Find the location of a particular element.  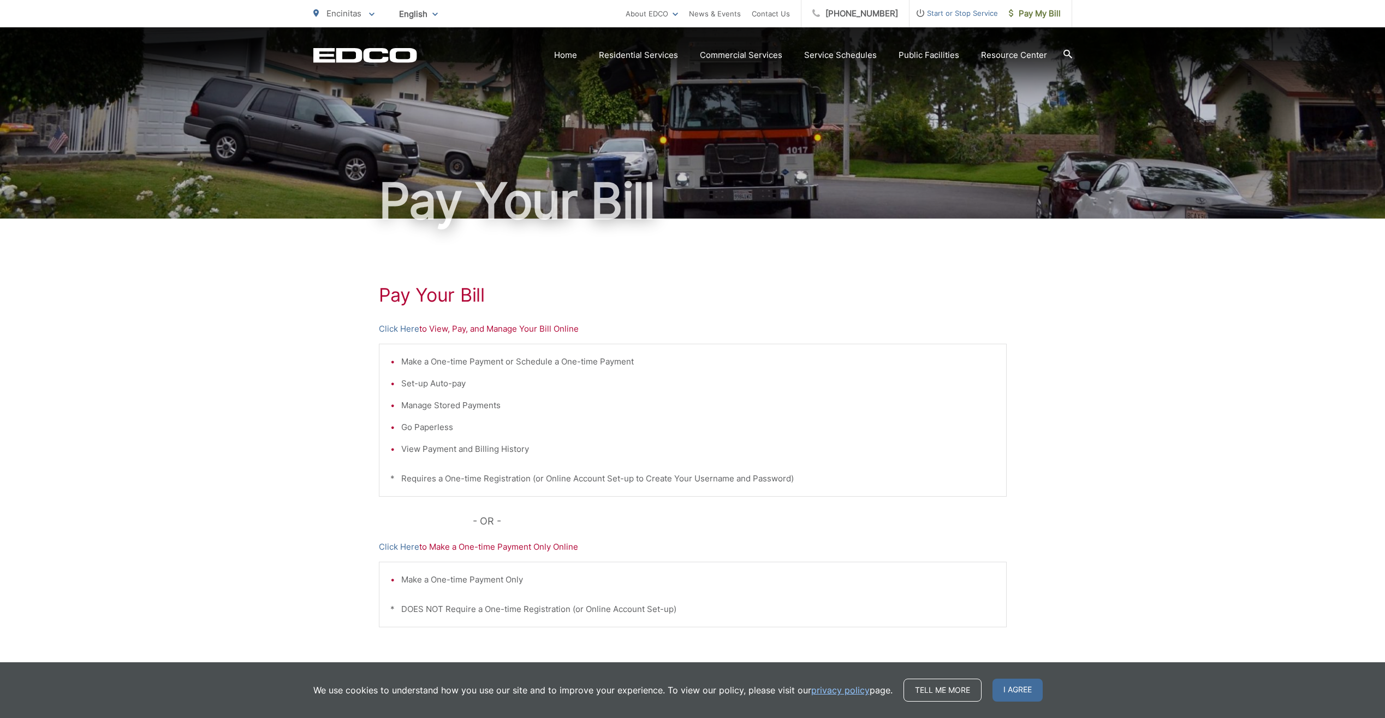

a: privacy policy is located at coordinates (840, 690).